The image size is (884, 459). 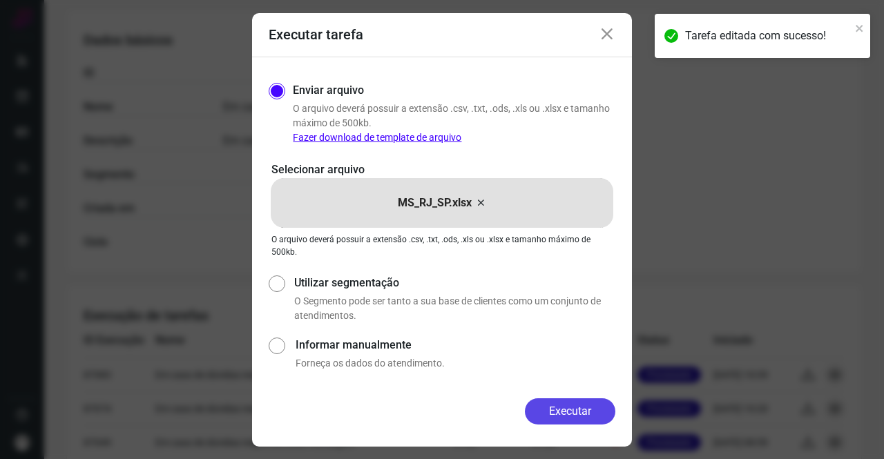 What do you see at coordinates (328, 90) in the screenshot?
I see `label: Enviar arquivo` at bounding box center [328, 90].